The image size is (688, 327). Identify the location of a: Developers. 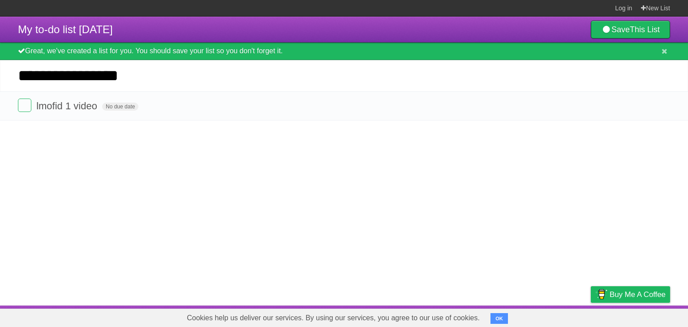
(519, 316).